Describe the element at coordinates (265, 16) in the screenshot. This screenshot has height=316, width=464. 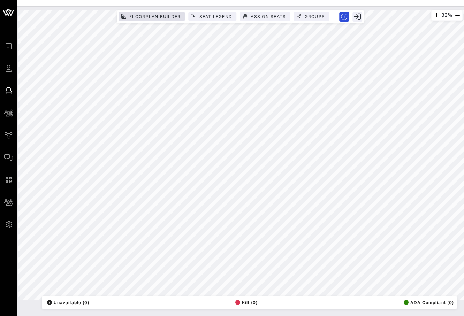
I see `button: Assign Seats` at that location.